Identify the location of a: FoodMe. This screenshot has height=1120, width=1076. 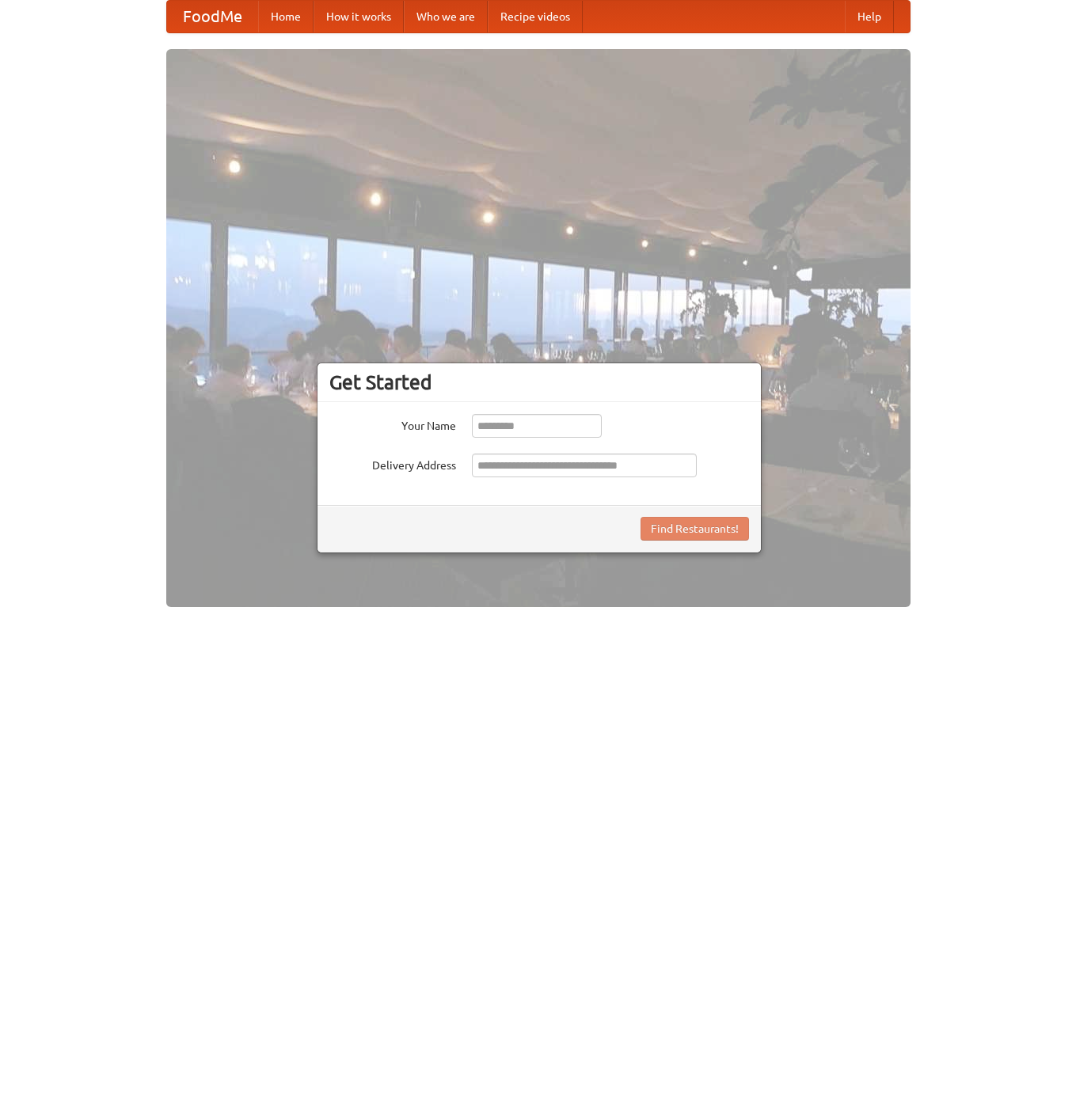
(212, 17).